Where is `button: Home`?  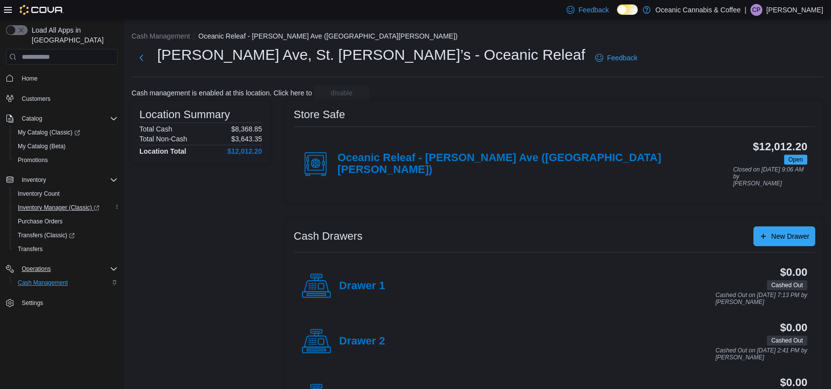
button: Home is located at coordinates (62, 78).